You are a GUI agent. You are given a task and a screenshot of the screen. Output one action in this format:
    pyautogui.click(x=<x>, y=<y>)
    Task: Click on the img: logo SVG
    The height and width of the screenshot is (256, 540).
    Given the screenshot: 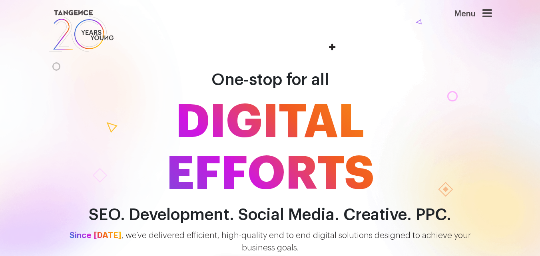 What is the action you would take?
    pyautogui.click(x=82, y=31)
    